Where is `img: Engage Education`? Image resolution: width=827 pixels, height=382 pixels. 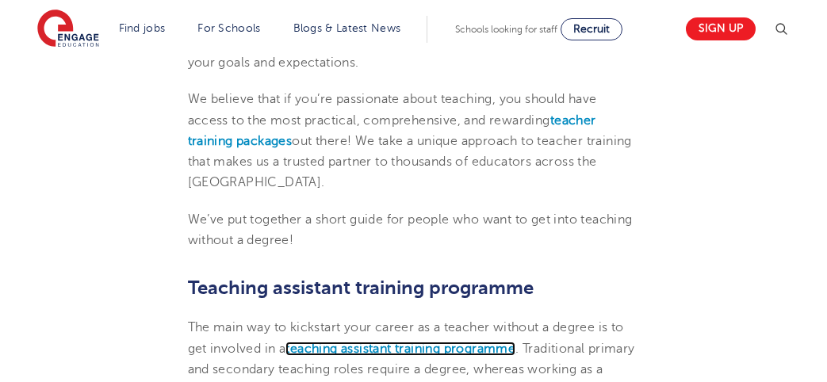
img: Engage Education is located at coordinates (68, 29).